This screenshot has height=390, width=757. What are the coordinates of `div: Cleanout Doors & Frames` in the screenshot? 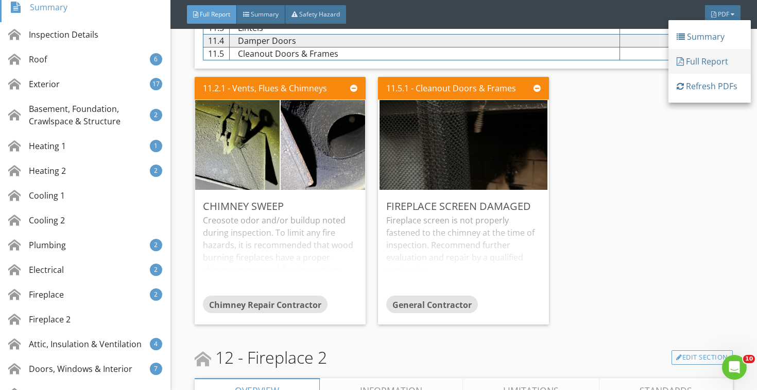 It's located at (425, 54).